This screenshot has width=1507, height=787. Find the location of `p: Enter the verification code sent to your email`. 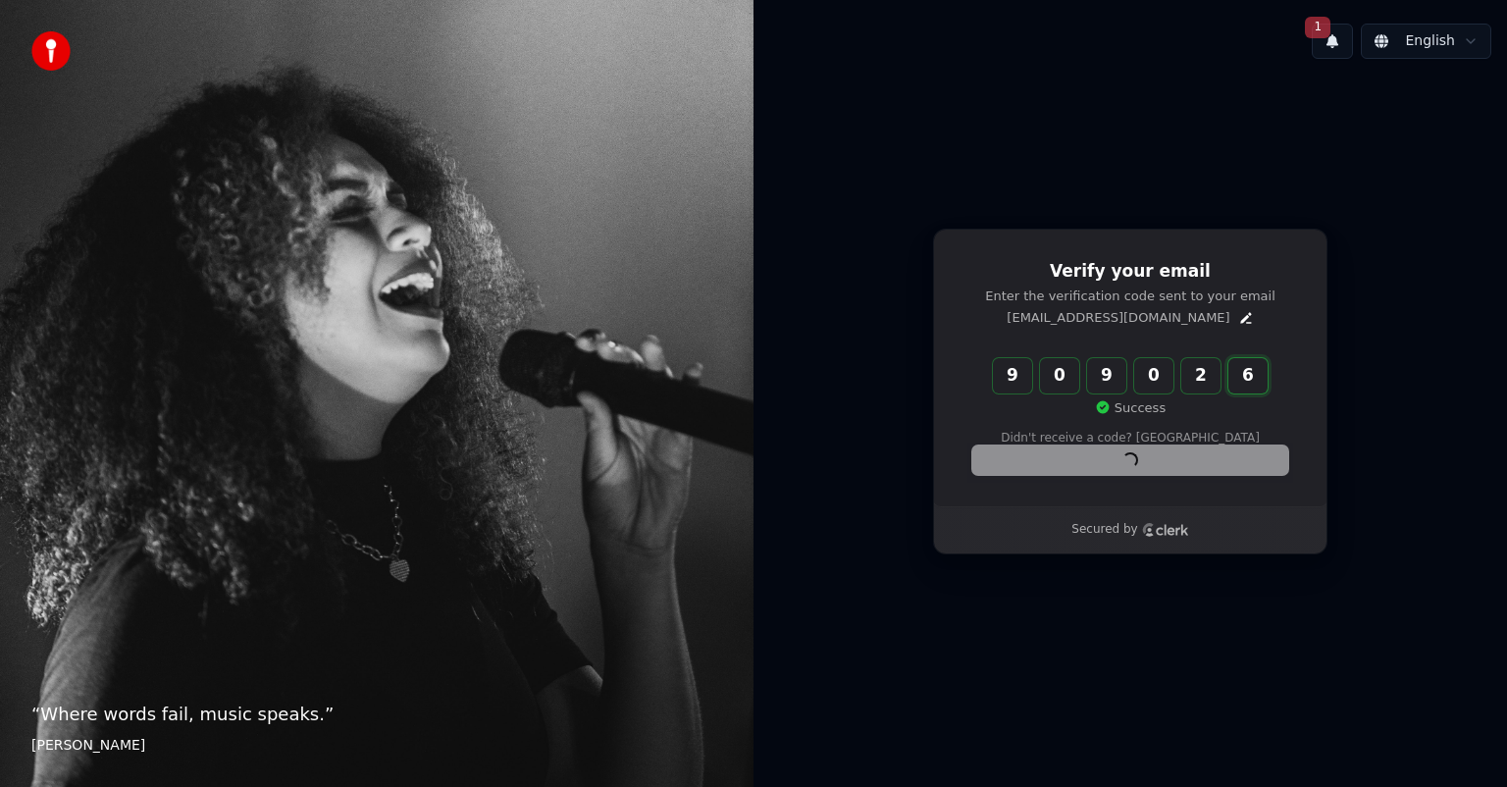

p: Enter the verification code sent to your email is located at coordinates (1130, 296).